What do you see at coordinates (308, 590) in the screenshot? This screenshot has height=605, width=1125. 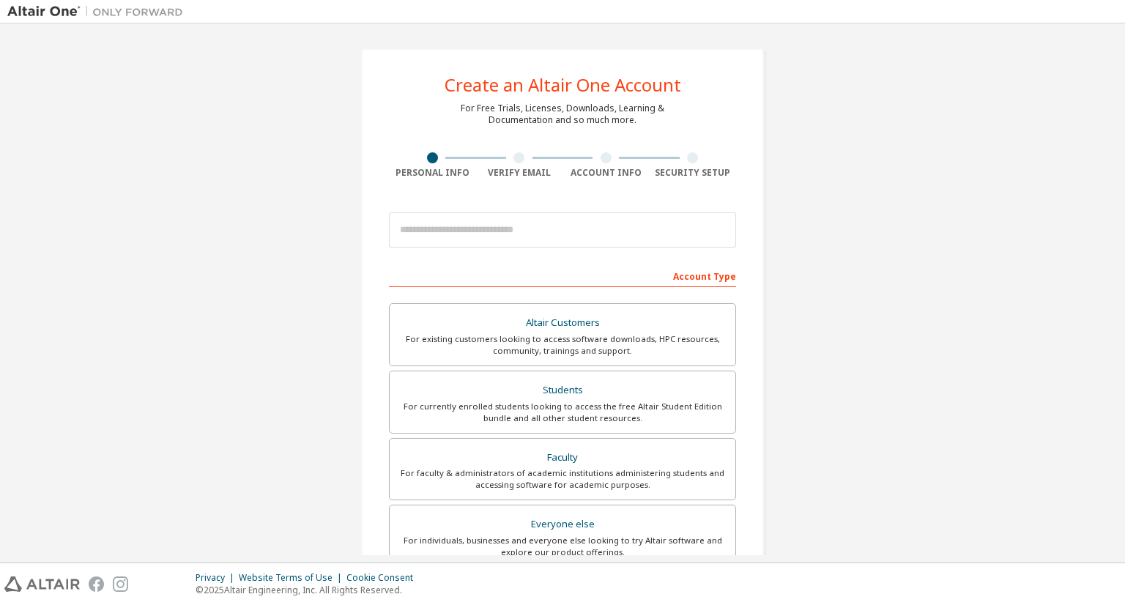 I see `p: © 2025 Altair Engineering, Inc. All Rights Reserved.` at bounding box center [308, 590].